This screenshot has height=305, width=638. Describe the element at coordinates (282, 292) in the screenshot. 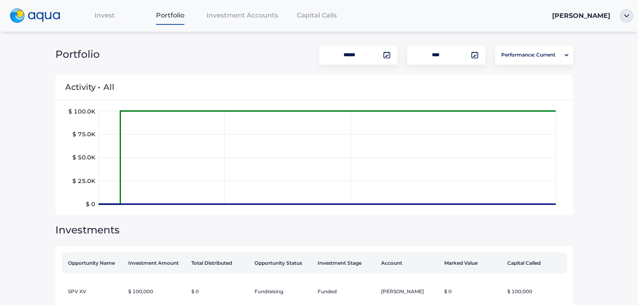

I see `td: Fundraising` at that location.